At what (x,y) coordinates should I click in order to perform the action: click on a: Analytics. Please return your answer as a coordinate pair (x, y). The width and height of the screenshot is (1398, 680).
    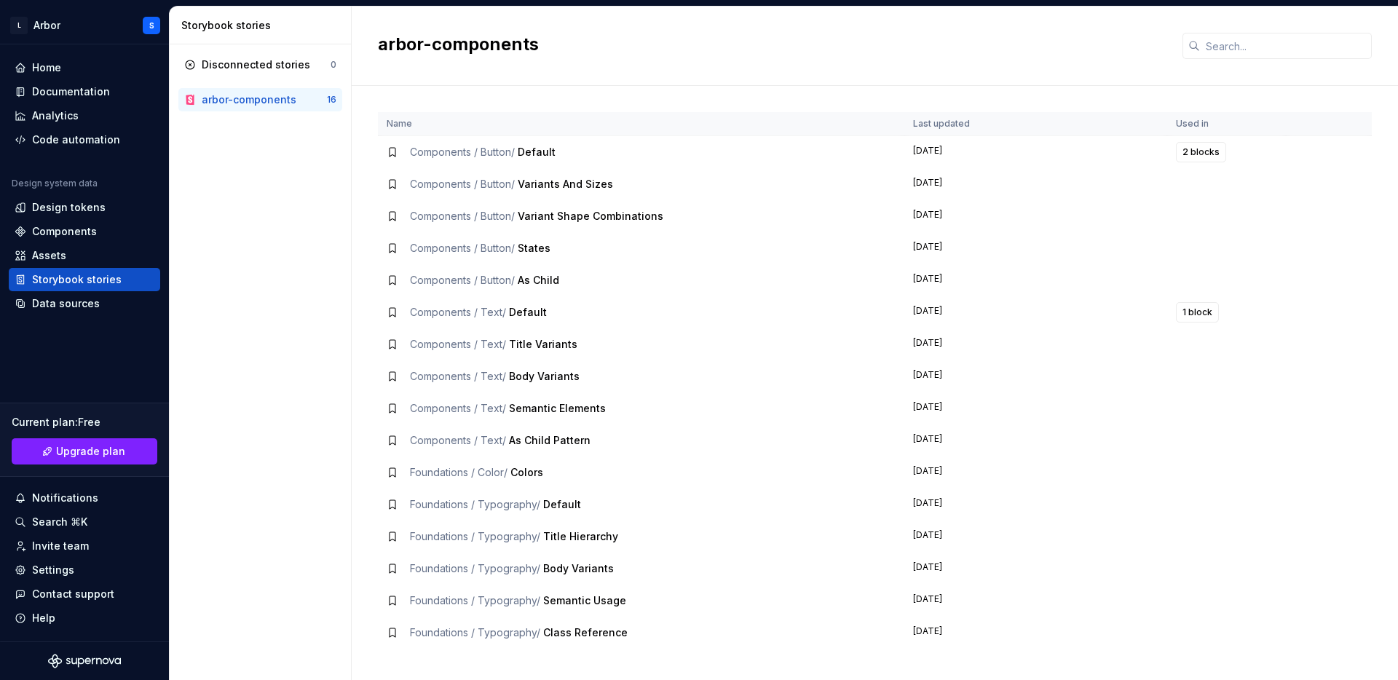
    Looking at the image, I should click on (84, 116).